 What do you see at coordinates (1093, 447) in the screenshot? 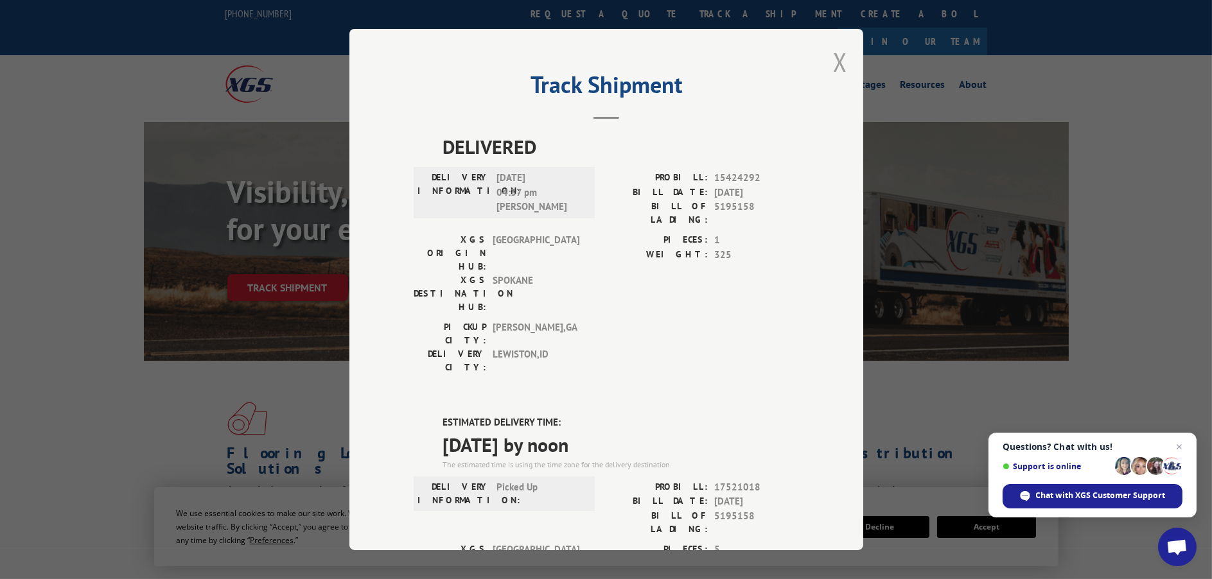
I see `span: Questions? Chat with us!` at bounding box center [1093, 447].